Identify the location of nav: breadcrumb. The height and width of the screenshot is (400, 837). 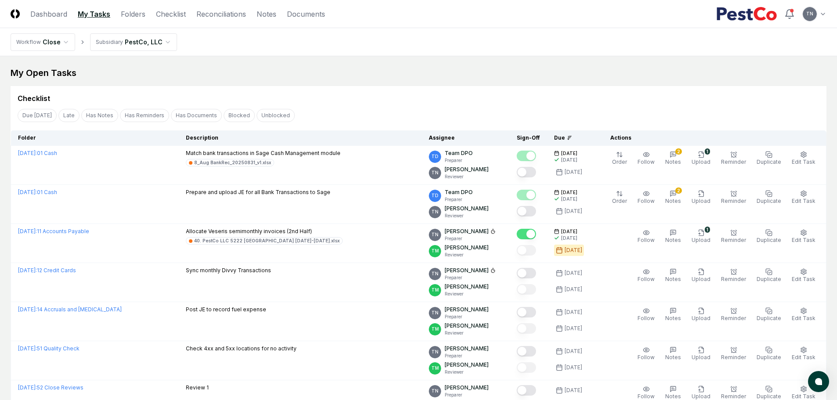
(94, 42).